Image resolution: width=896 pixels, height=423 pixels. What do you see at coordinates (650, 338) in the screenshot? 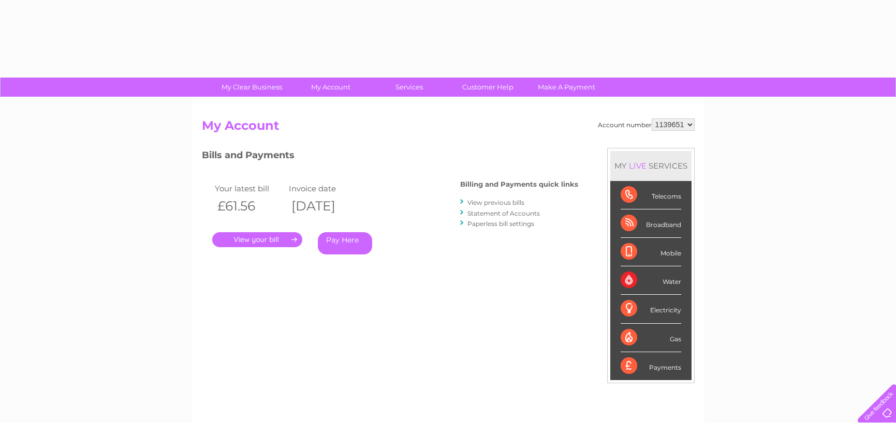
I see `div: Gas` at bounding box center [650, 338].